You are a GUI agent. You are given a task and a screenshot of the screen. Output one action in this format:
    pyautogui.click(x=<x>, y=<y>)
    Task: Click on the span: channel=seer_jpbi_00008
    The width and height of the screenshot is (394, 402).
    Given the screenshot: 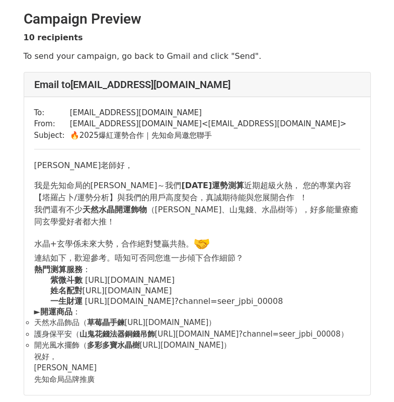 What is the action you would take?
    pyautogui.click(x=231, y=301)
    